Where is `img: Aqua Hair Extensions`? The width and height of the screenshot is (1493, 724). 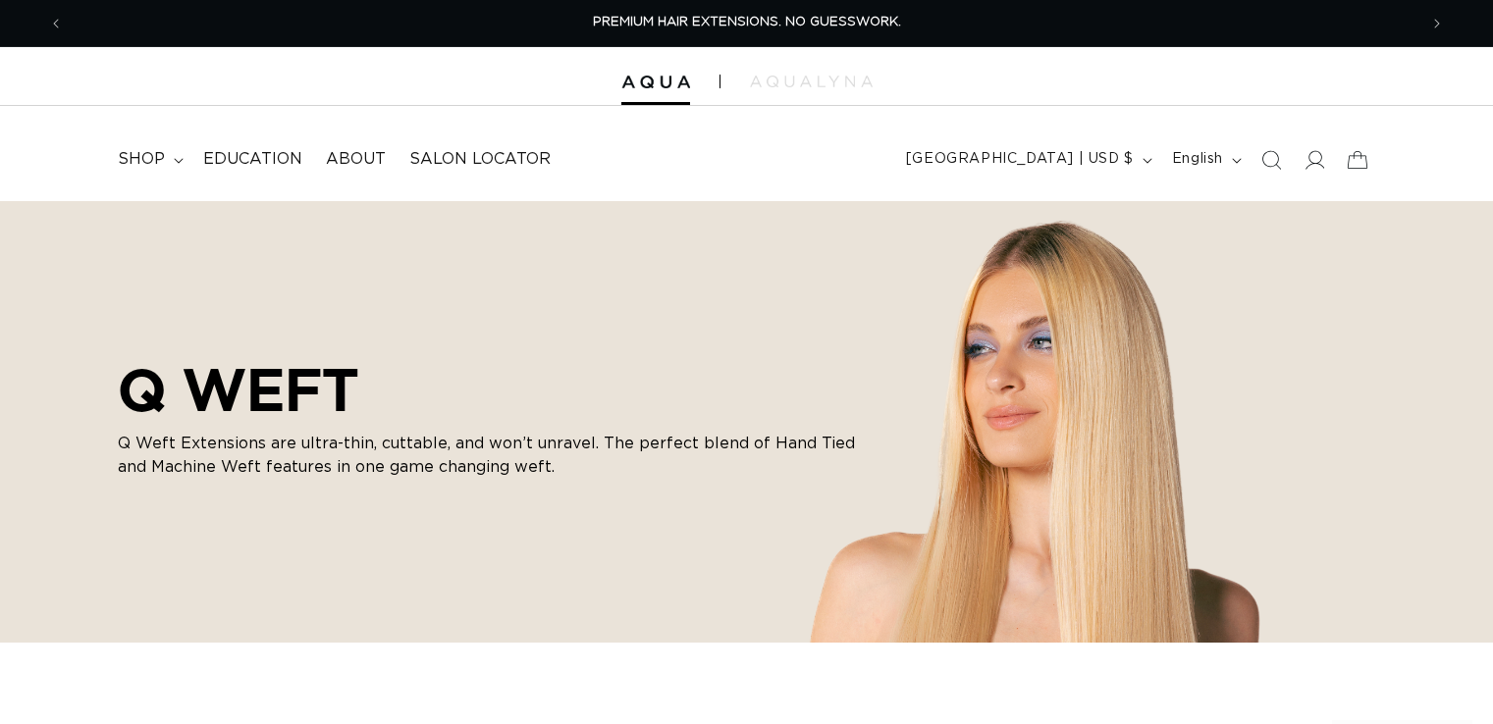 img: Aqua Hair Extensions is located at coordinates (656, 82).